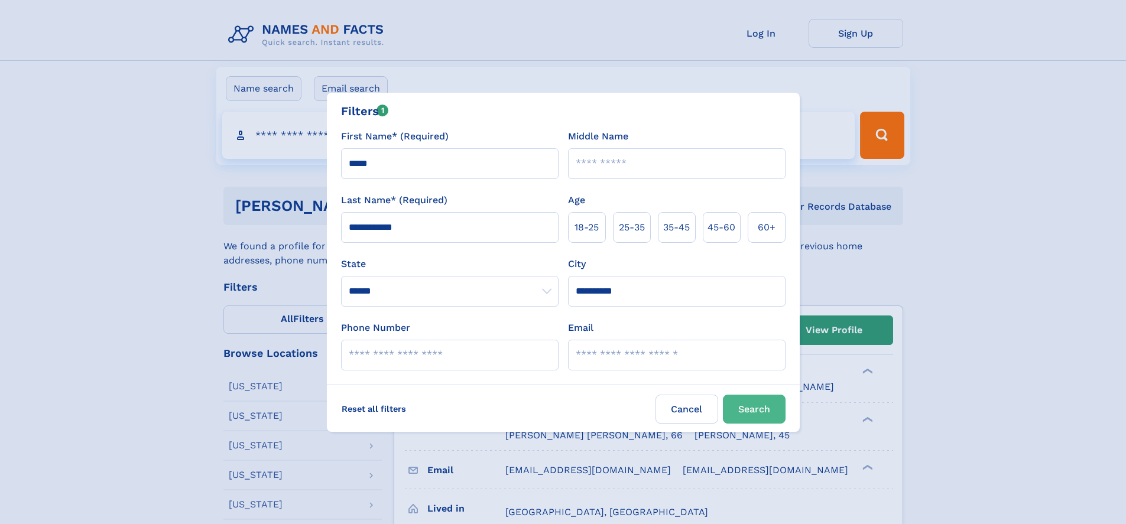 The image size is (1126, 524). What do you see at coordinates (754, 409) in the screenshot?
I see `button: Search` at bounding box center [754, 409].